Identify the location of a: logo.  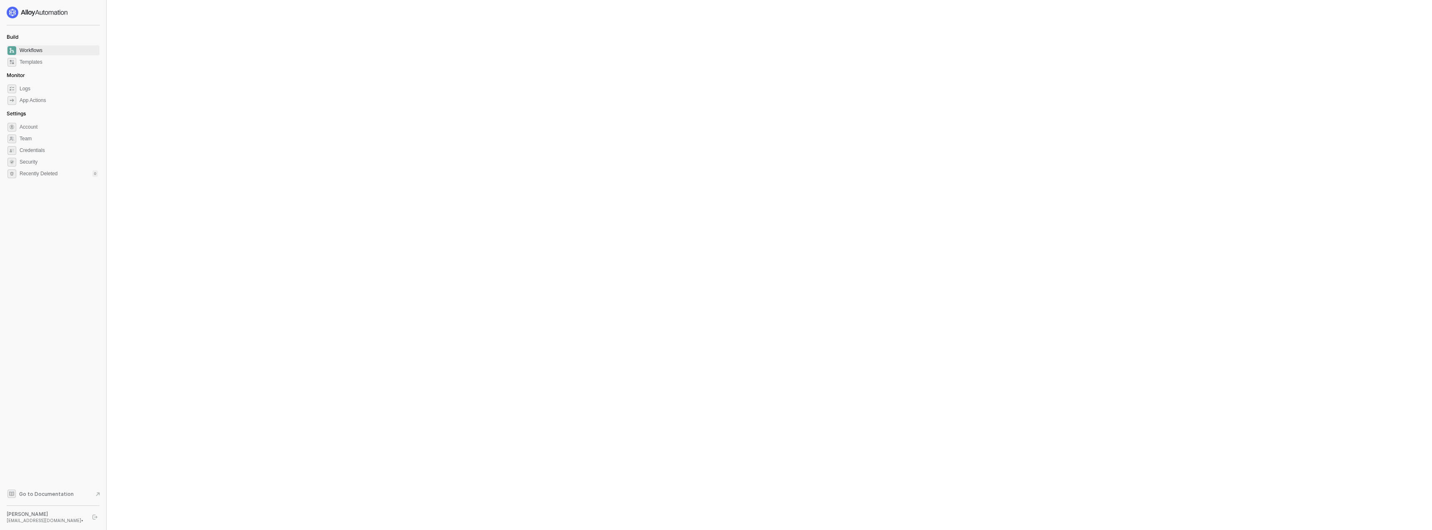
(53, 12).